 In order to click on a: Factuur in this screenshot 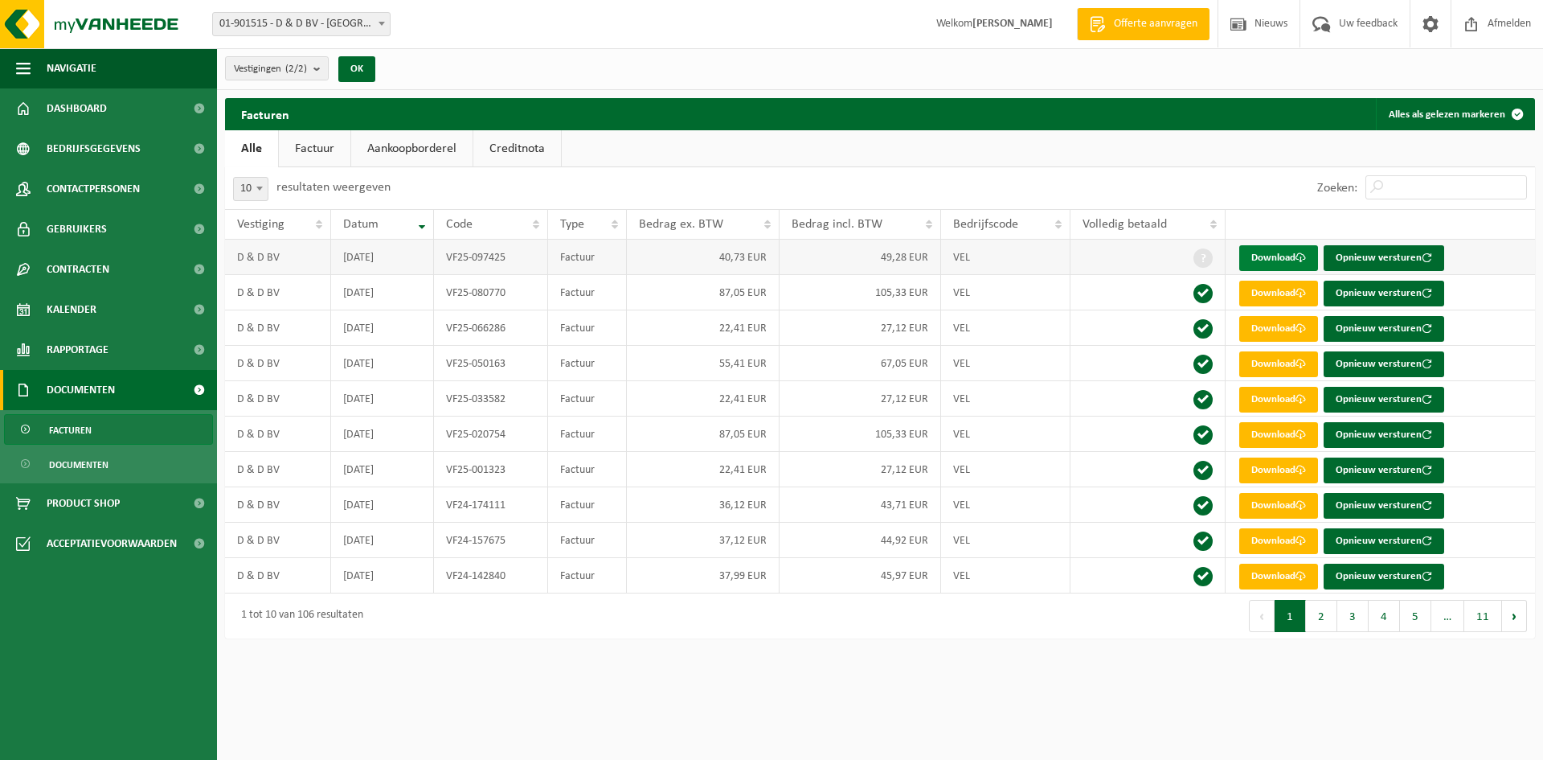, I will do `click(314, 149)`.